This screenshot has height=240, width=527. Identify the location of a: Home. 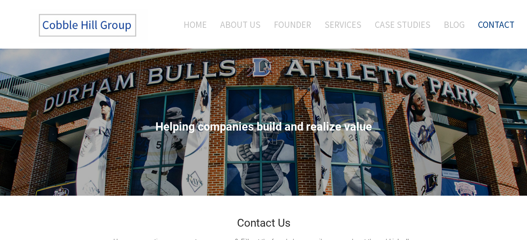
(192, 24).